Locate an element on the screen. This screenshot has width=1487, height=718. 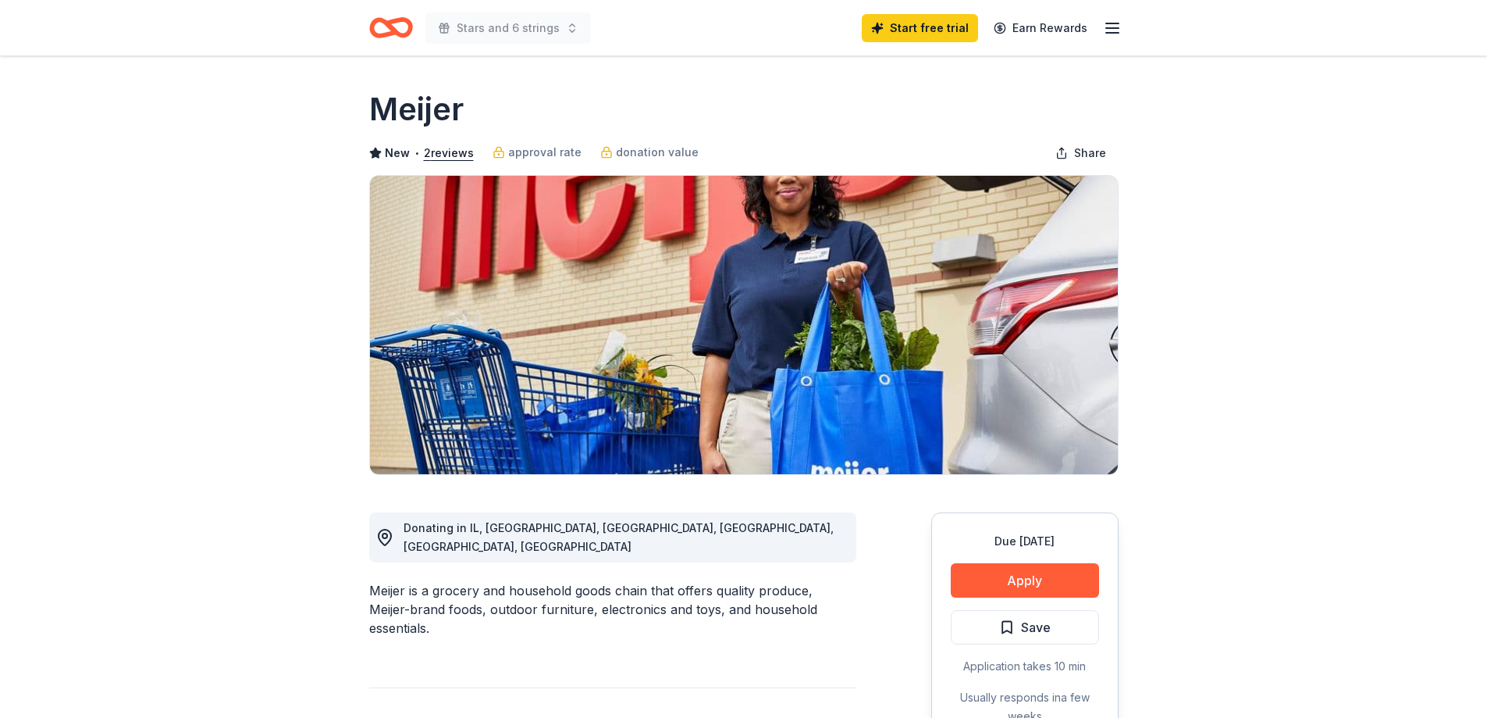
button: 2reviews is located at coordinates (449, 153).